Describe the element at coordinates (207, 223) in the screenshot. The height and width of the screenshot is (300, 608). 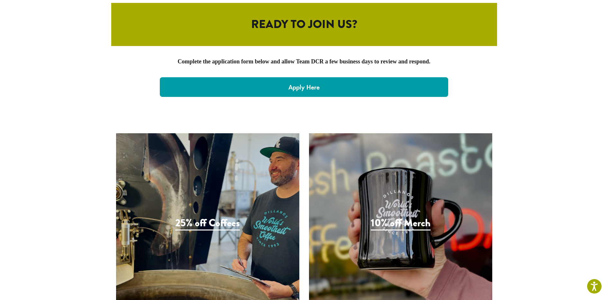
I see `h3: 25% off Coffees` at that location.